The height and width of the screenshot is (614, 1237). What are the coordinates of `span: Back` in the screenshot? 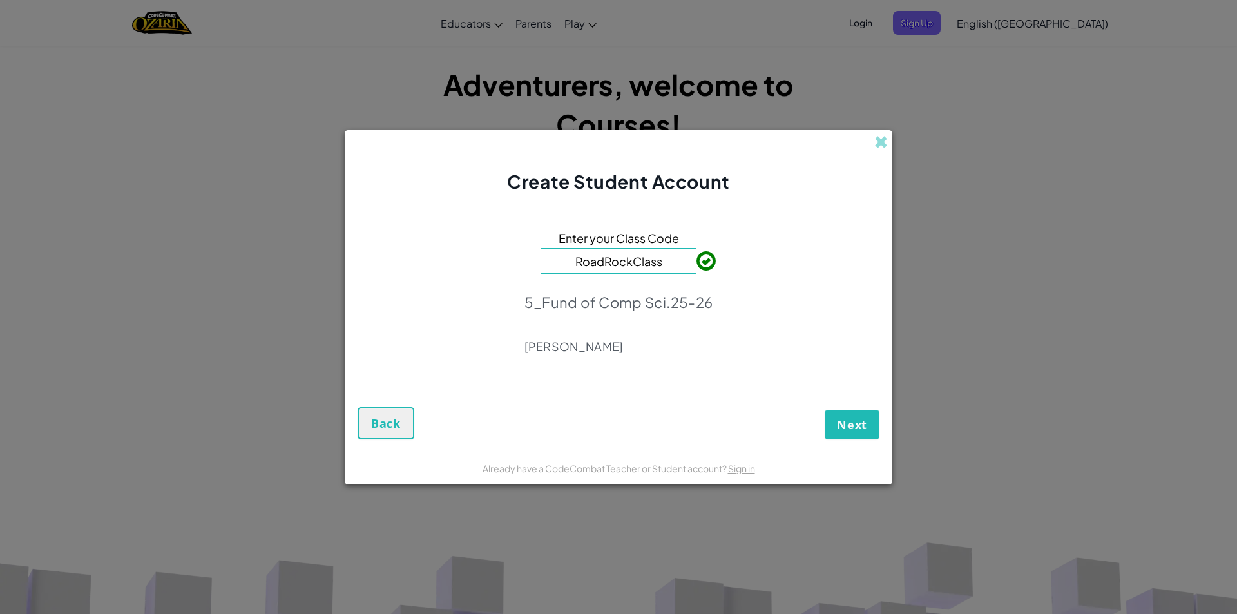 It's located at (386, 423).